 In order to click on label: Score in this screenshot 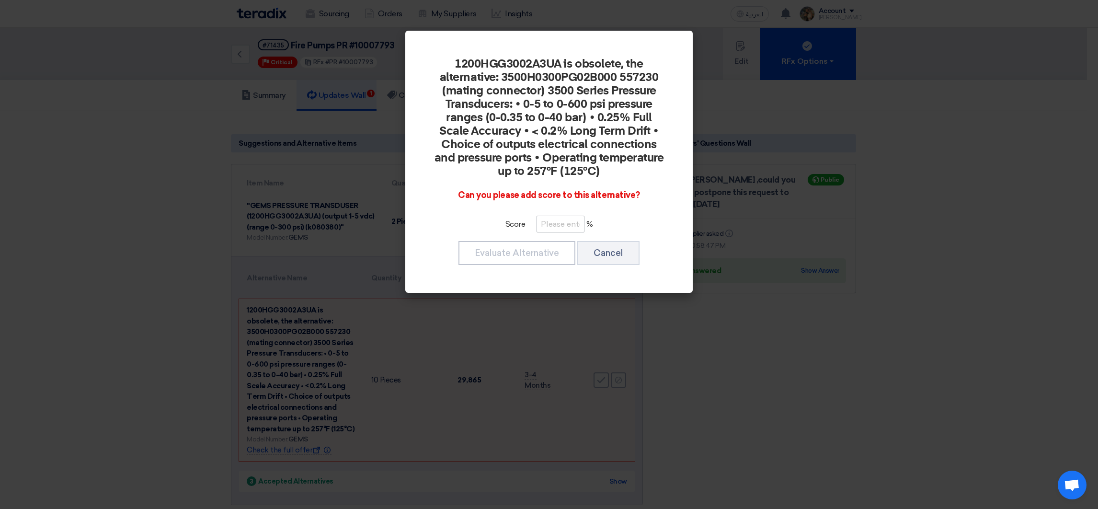, I will do `click(516, 224)`.